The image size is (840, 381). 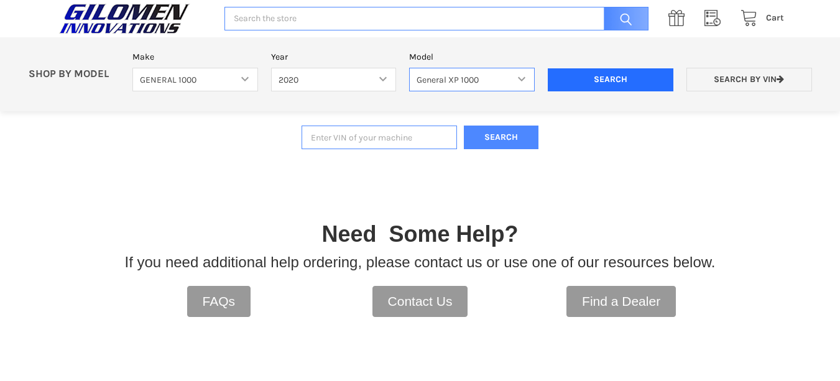 What do you see at coordinates (436, 19) in the screenshot?
I see `input: Search the store` at bounding box center [436, 19].